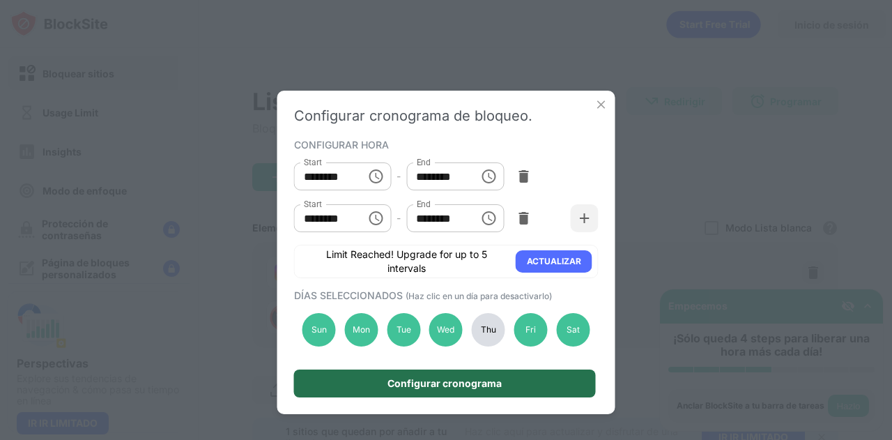 The width and height of the screenshot is (892, 440). I want to click on span: (Haz clic en un día para desactivarlo), so click(479, 295).